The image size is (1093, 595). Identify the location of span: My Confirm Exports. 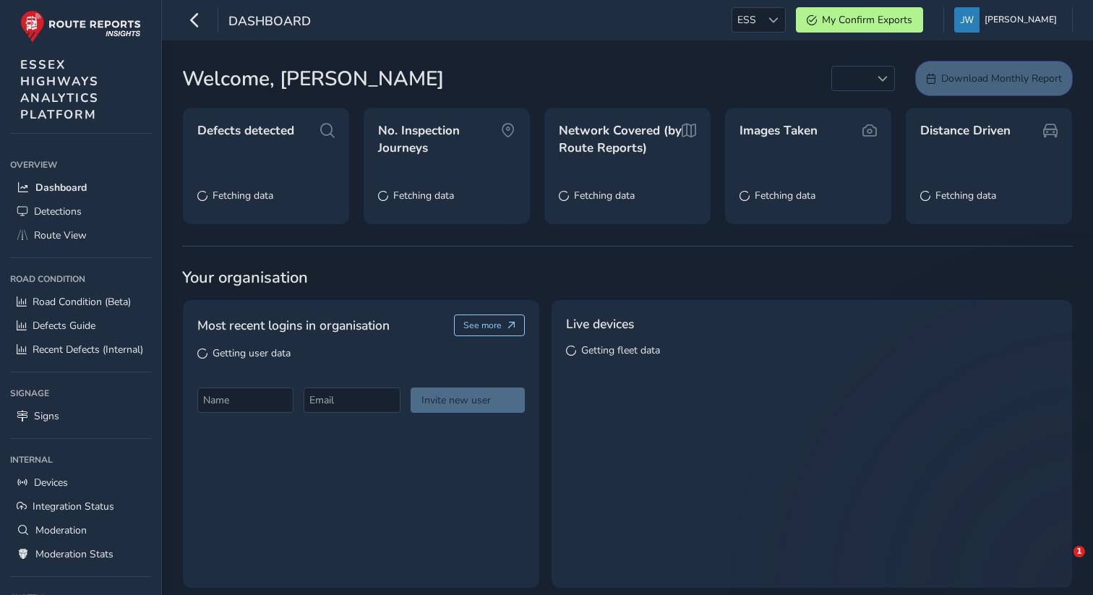
(867, 20).